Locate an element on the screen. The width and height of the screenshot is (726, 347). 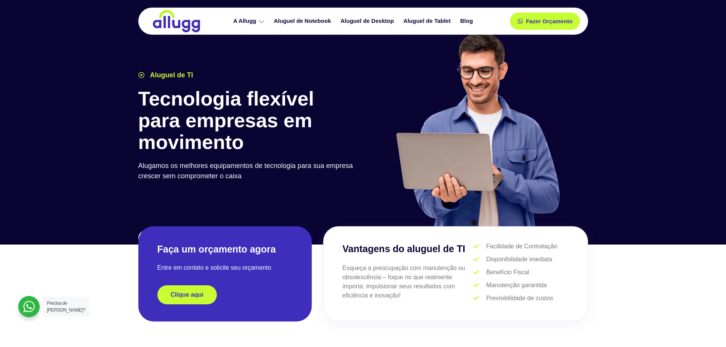
span: Clique aqui is located at coordinates (187, 295).